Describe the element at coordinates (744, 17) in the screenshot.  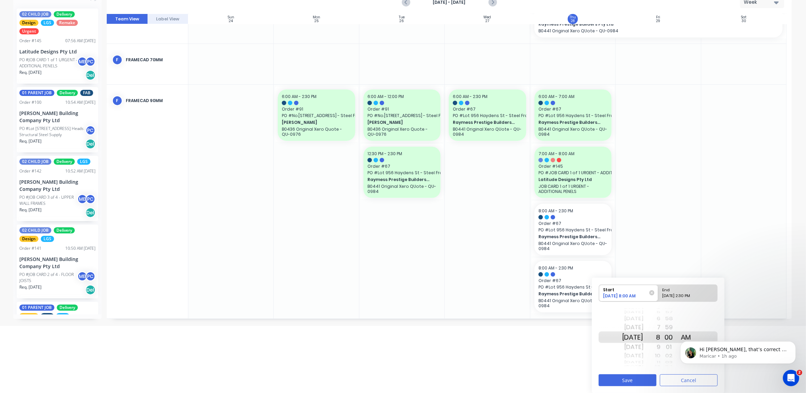
I see `div: Sat` at that location.